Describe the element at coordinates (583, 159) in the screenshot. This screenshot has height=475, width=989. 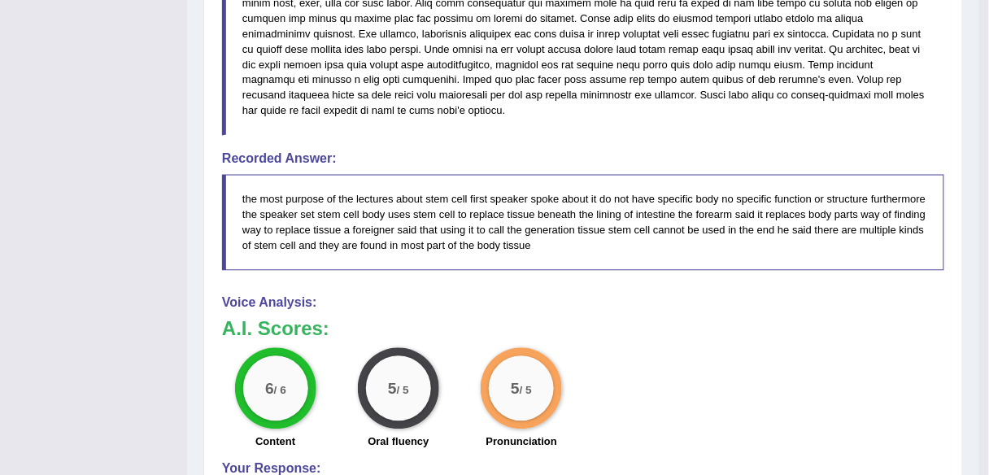
I see `h4: Recorded Answer:` at that location.